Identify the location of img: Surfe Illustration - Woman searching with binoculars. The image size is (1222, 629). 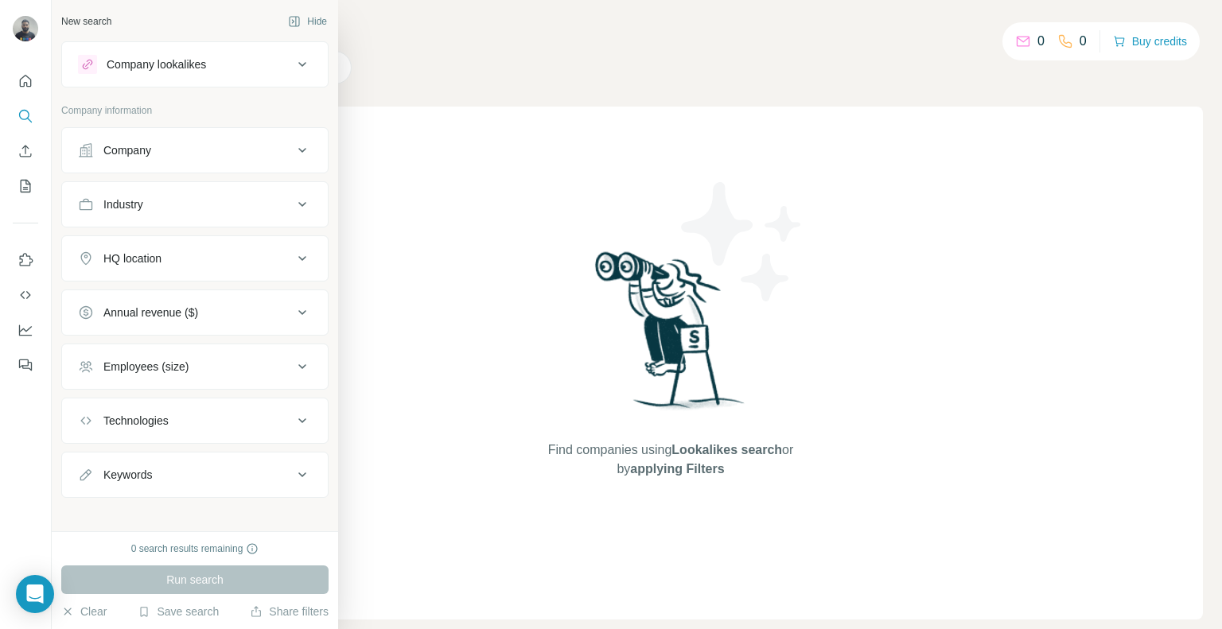
(671, 336).